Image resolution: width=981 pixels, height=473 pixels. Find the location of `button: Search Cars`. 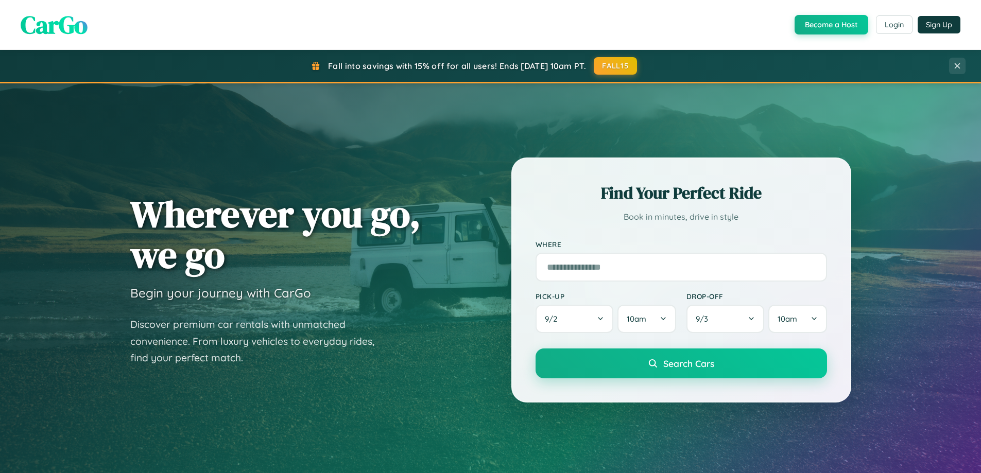

button: Search Cars is located at coordinates (681, 364).